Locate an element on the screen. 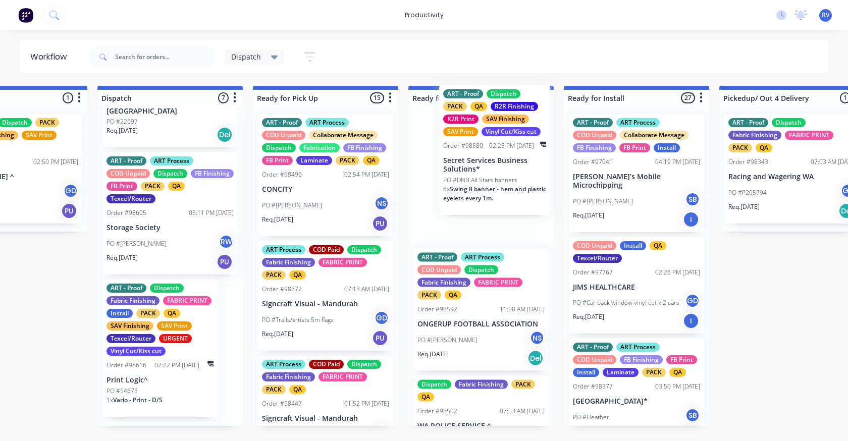 The height and width of the screenshot is (441, 848). span: Dispatch is located at coordinates (246, 57).